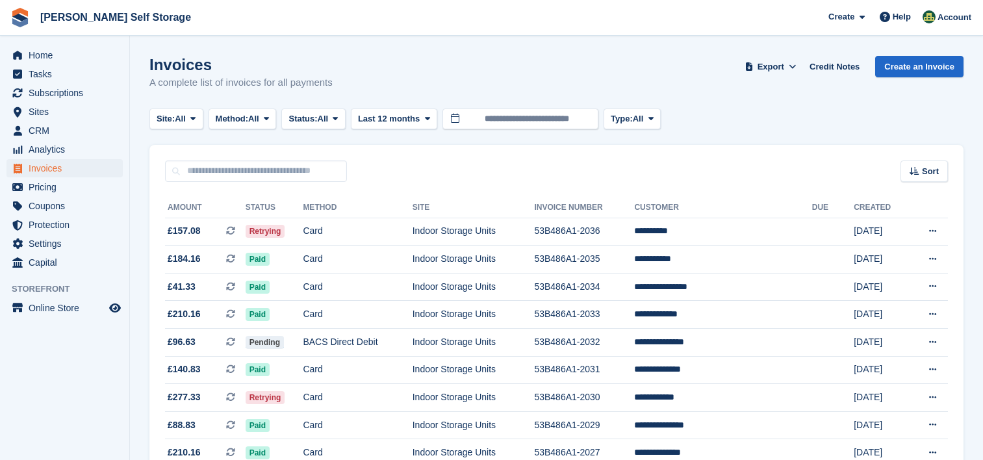 The image size is (983, 460). Describe the element at coordinates (274, 208) in the screenshot. I see `th: Status` at that location.